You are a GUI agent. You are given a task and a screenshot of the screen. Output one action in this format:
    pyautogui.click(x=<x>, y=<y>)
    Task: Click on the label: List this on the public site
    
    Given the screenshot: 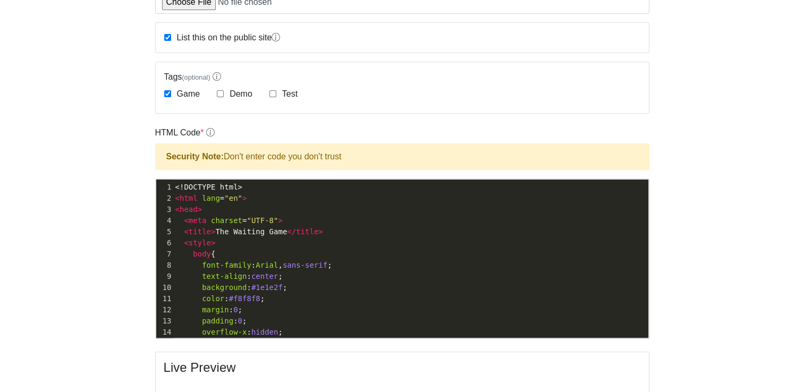 What is the action you would take?
    pyautogui.click(x=227, y=38)
    